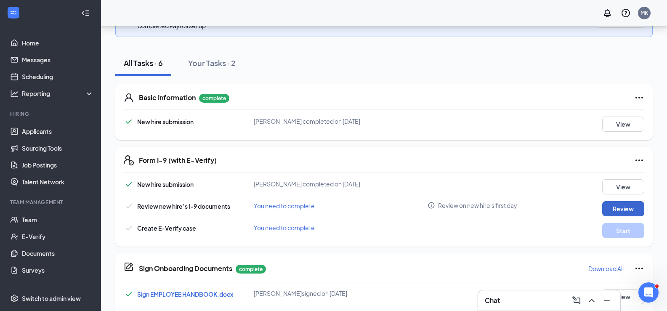  What do you see at coordinates (185, 294) in the screenshot?
I see `span: Sign EMPLOYEE HANDBOOK.docx` at bounding box center [185, 294].